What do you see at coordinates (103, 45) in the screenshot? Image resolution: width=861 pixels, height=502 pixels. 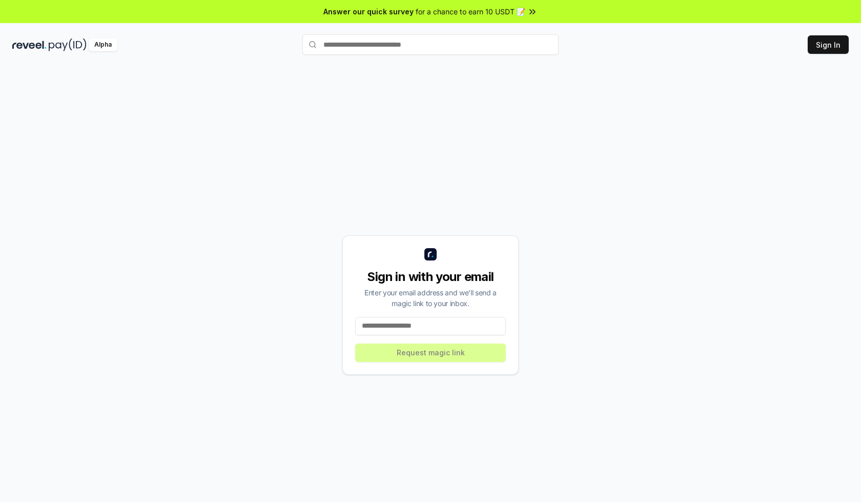 I see `div: Alpha` at bounding box center [103, 45].